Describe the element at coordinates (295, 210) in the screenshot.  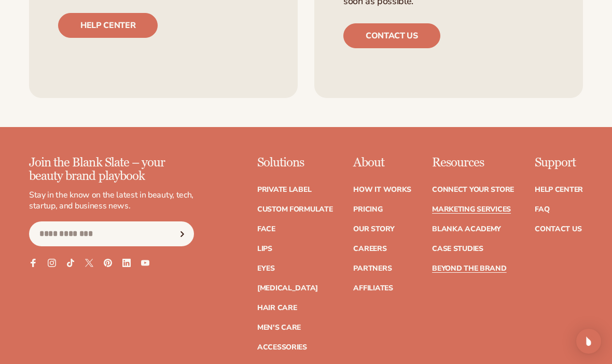
I see `a: Custom formulate` at that location.